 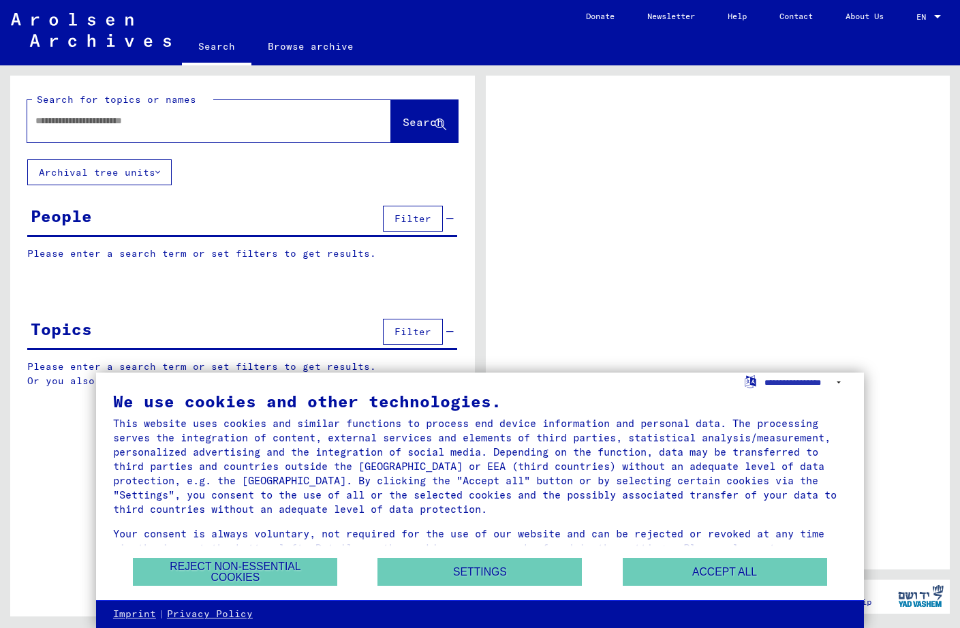 I want to click on img: Arolsen_neg.svg, so click(x=91, y=30).